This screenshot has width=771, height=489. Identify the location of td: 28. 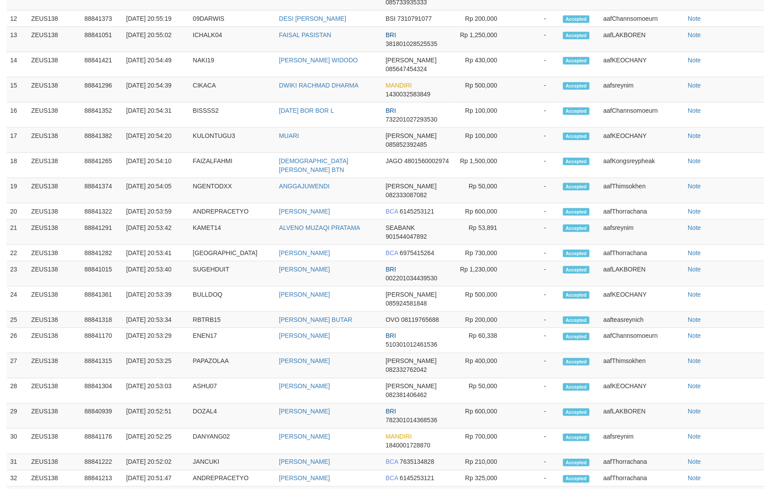
(17, 391).